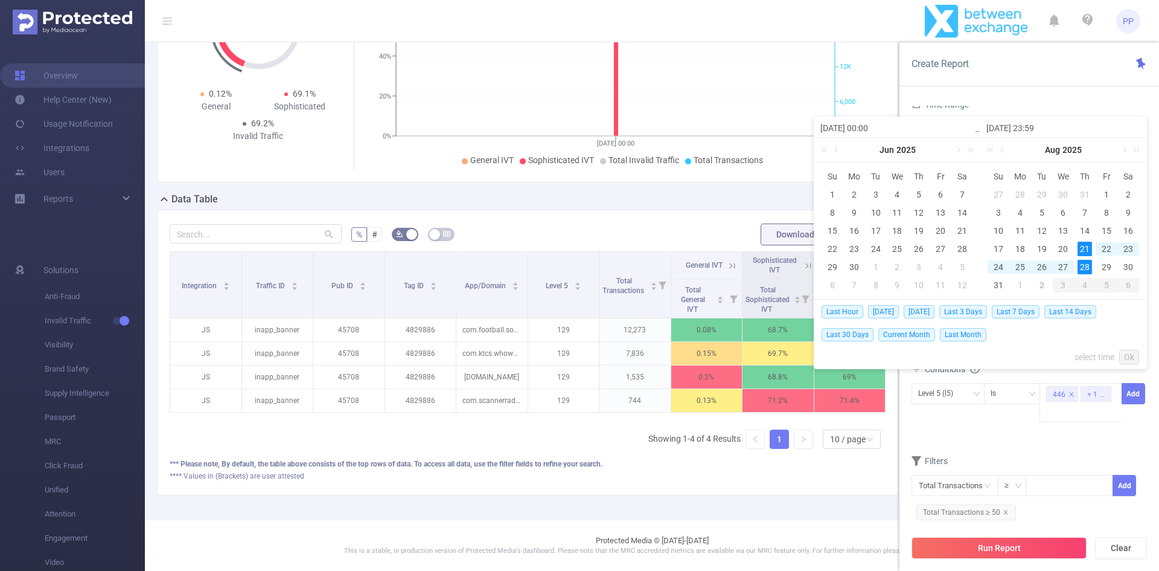  I want to click on div: 11, so click(897, 213).